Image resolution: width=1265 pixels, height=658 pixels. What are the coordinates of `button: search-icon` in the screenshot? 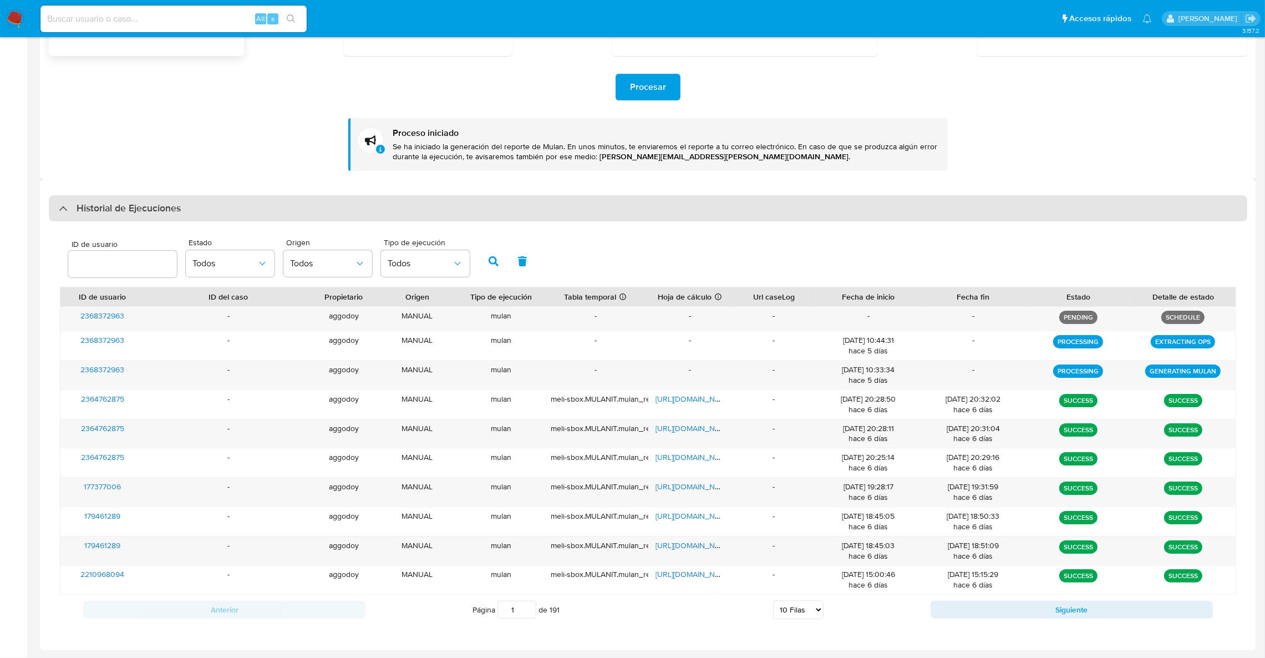 It's located at (291, 19).